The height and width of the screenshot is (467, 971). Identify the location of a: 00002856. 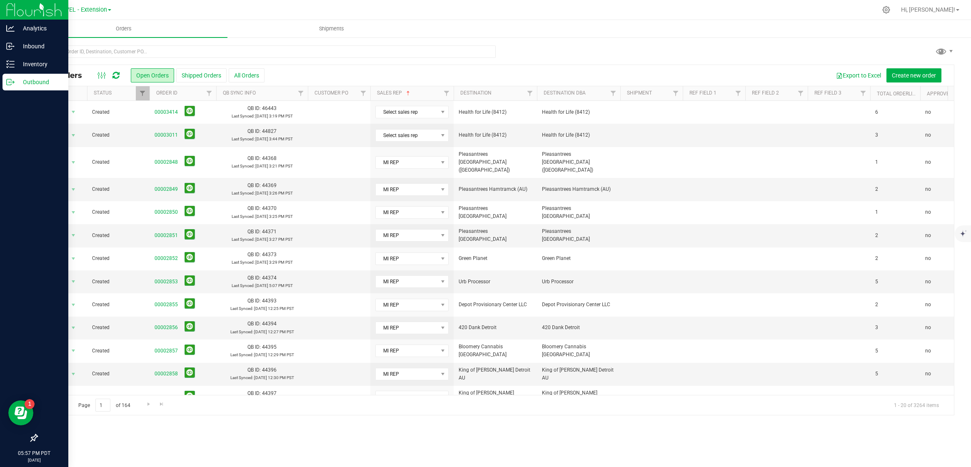
(166, 328).